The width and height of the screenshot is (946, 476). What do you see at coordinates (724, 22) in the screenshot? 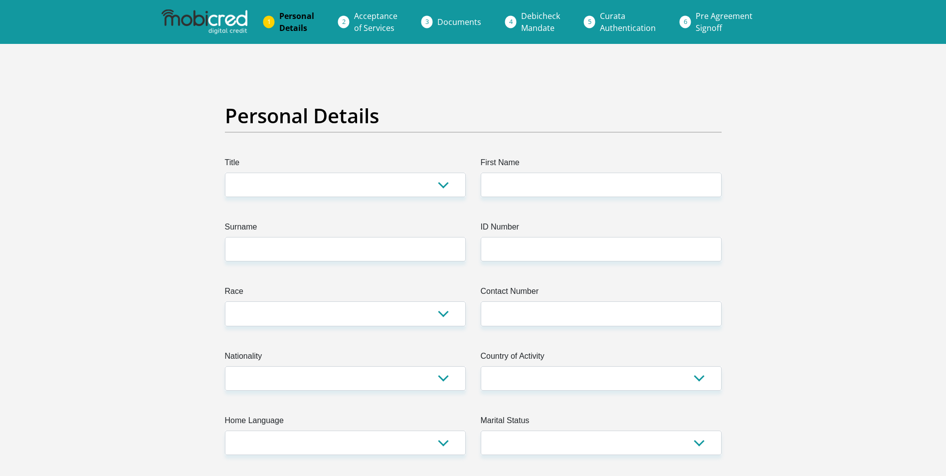
I see `a: Pre AgreementSignoff` at bounding box center [724, 22].